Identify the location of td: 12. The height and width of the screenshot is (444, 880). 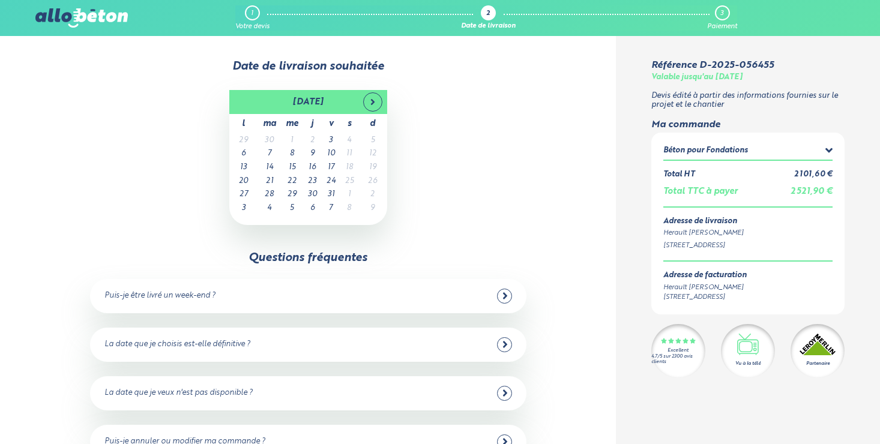
(373, 154).